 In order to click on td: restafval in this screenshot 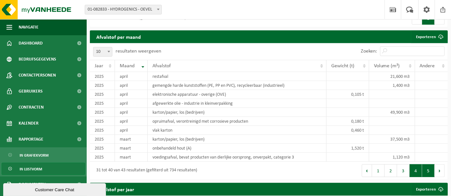, I will do `click(237, 77)`.